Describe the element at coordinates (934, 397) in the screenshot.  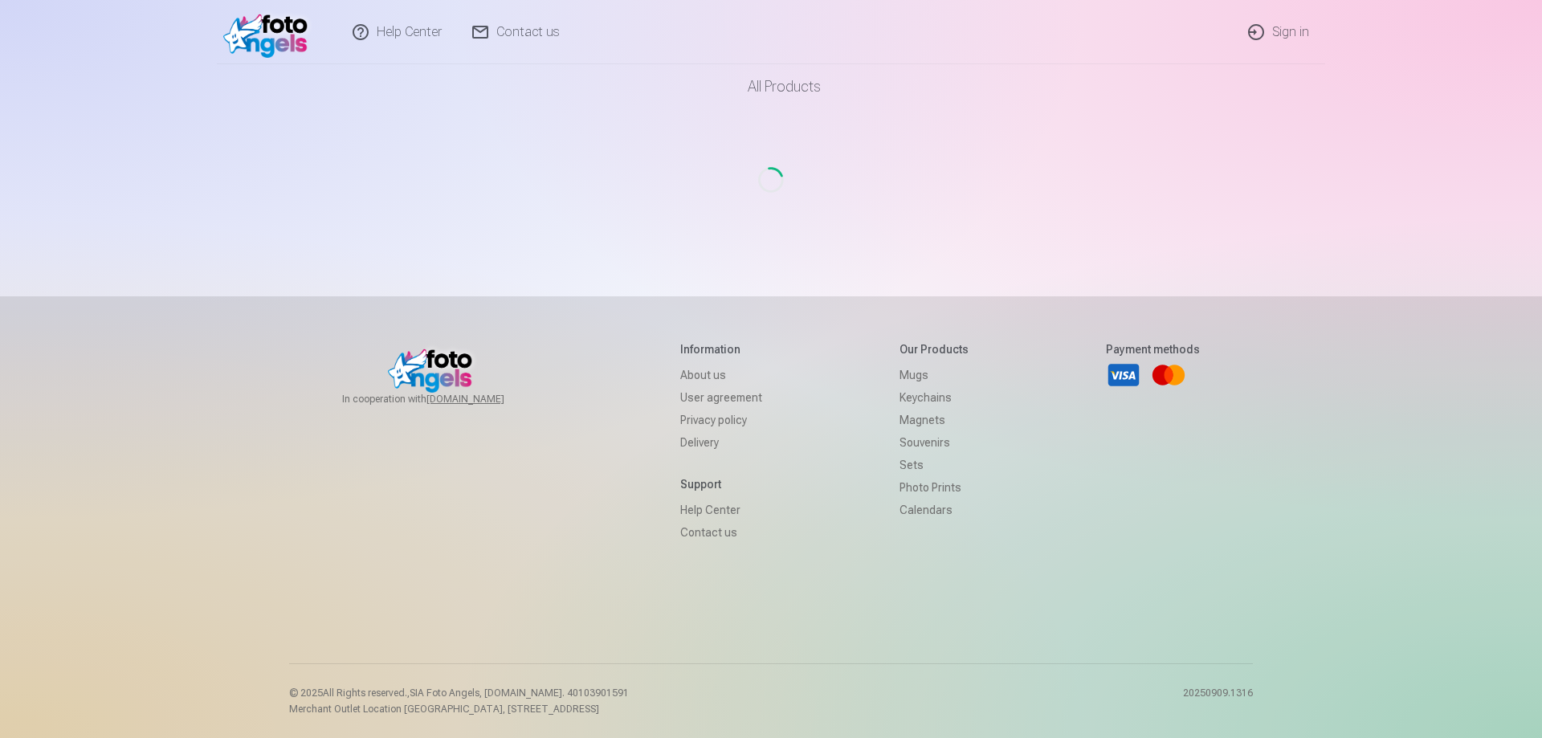
I see `a: Keychains` at that location.